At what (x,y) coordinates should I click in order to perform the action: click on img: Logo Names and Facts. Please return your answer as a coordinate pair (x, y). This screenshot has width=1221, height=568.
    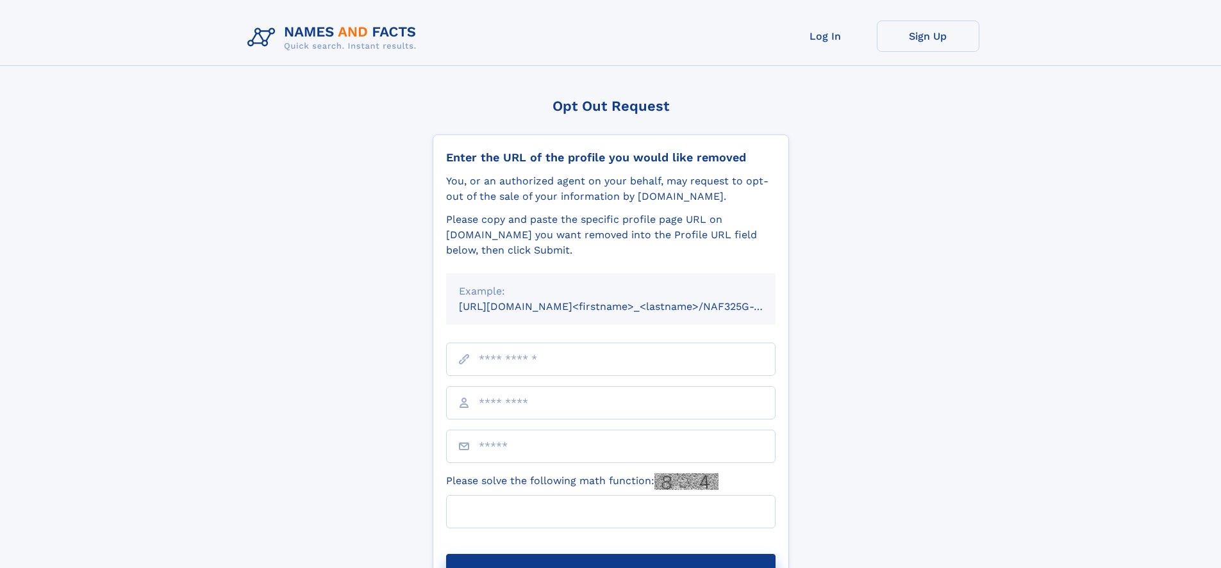
    Looking at the image, I should click on (335, 38).